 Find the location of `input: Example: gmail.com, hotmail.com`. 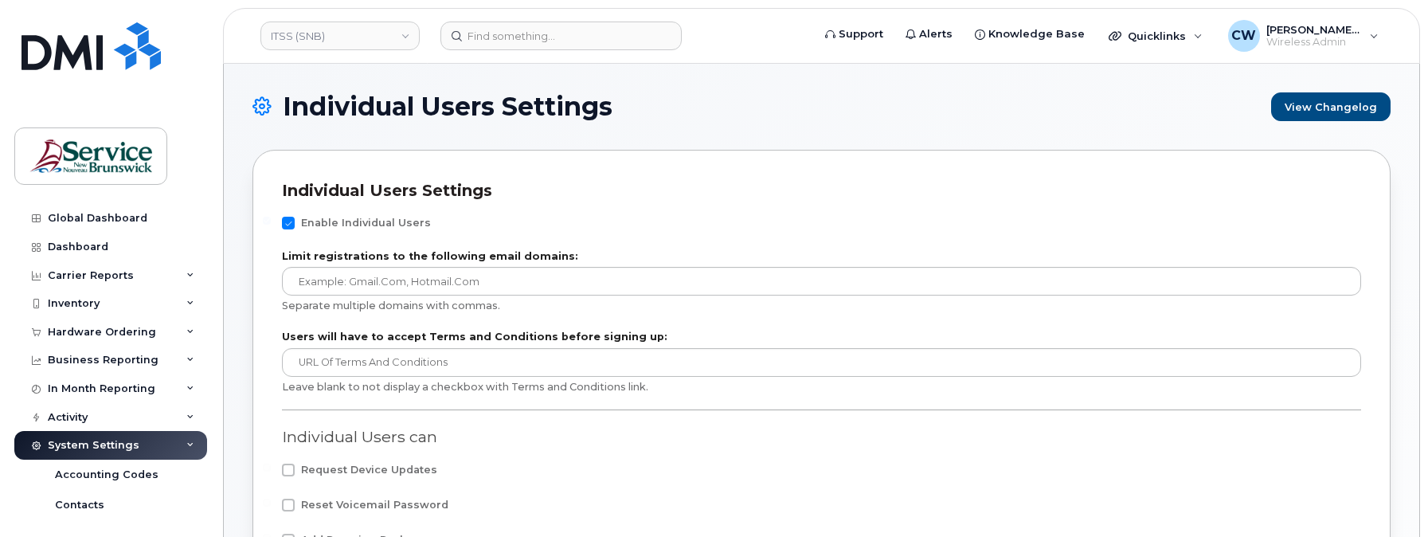

input: Example: gmail.com, hotmail.com is located at coordinates (821, 281).